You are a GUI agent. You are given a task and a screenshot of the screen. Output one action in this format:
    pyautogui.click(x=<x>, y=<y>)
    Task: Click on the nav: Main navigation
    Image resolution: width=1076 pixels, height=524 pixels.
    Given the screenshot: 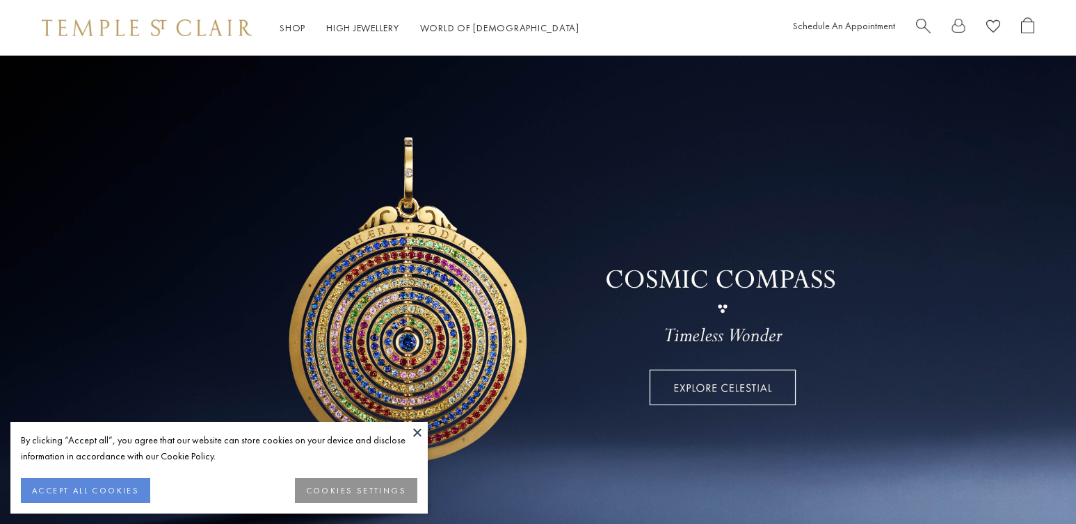 What is the action you would take?
    pyautogui.click(x=429, y=28)
    